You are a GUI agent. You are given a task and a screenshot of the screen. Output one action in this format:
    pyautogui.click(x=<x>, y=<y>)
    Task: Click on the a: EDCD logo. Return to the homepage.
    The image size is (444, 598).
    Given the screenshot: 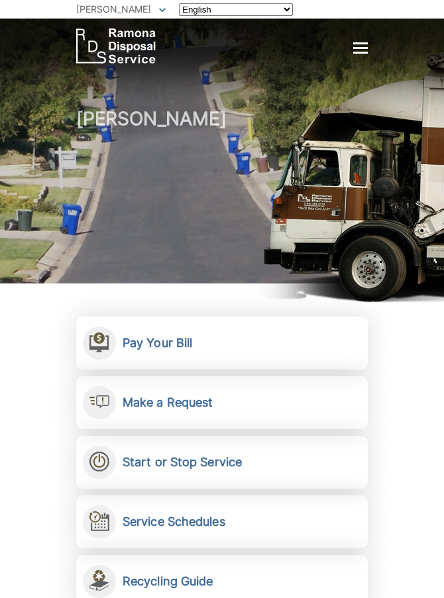 What is the action you would take?
    pyautogui.click(x=116, y=46)
    